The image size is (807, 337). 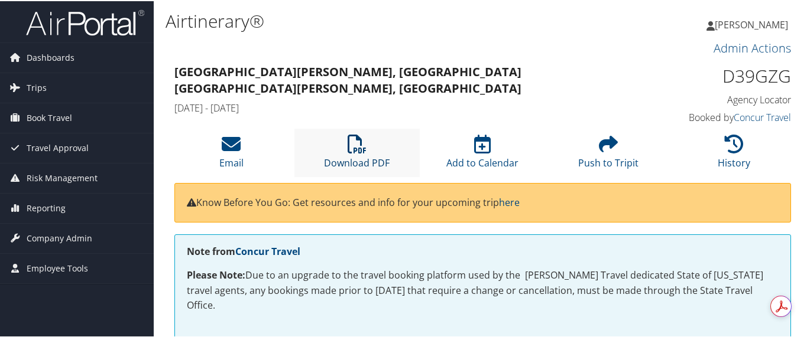 What do you see at coordinates (46, 207) in the screenshot?
I see `span: Reporting` at bounding box center [46, 207].